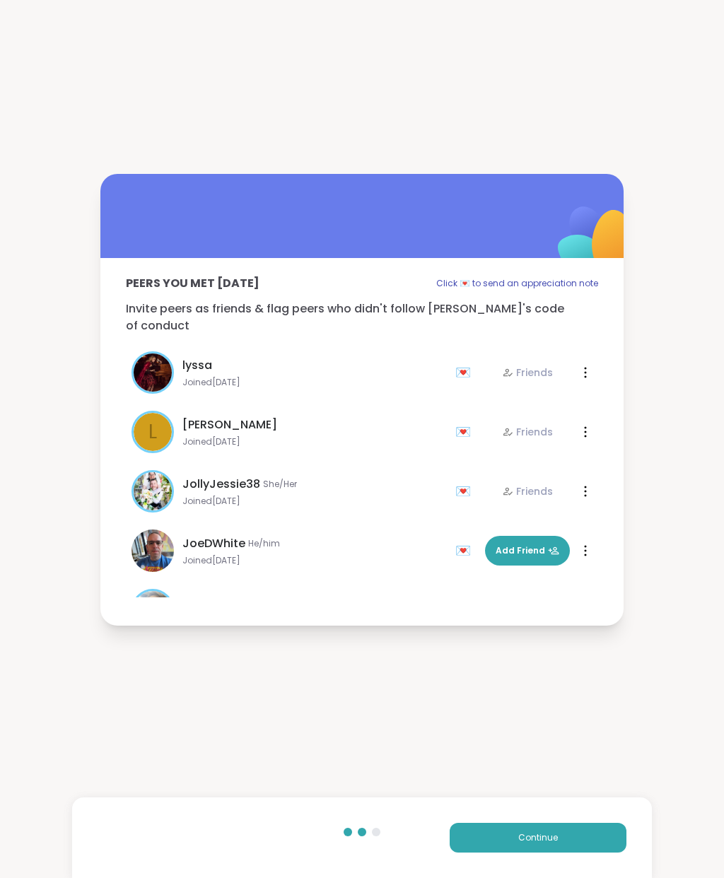 The width and height of the screenshot is (724, 878). Describe the element at coordinates (527, 551) in the screenshot. I see `span: Add Friend` at that location.